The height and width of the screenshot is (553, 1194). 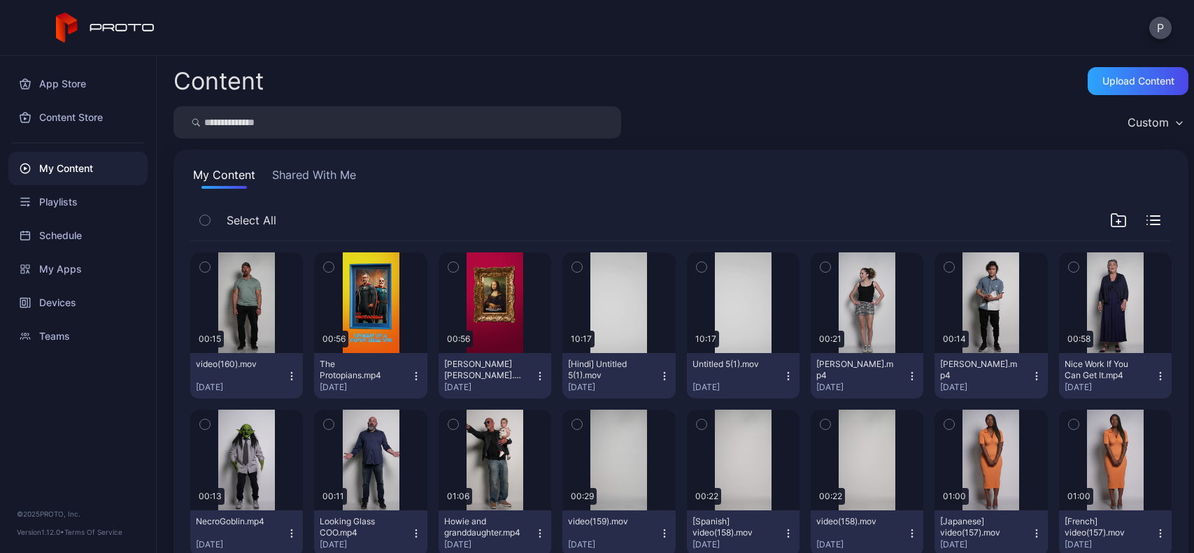 What do you see at coordinates (78, 169) in the screenshot?
I see `a: My Content` at bounding box center [78, 169].